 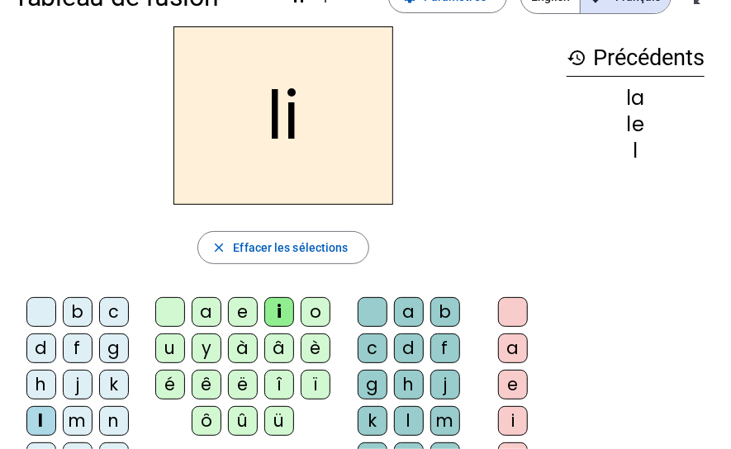 What do you see at coordinates (206, 349) in the screenshot?
I see `div: y` at bounding box center [206, 349].